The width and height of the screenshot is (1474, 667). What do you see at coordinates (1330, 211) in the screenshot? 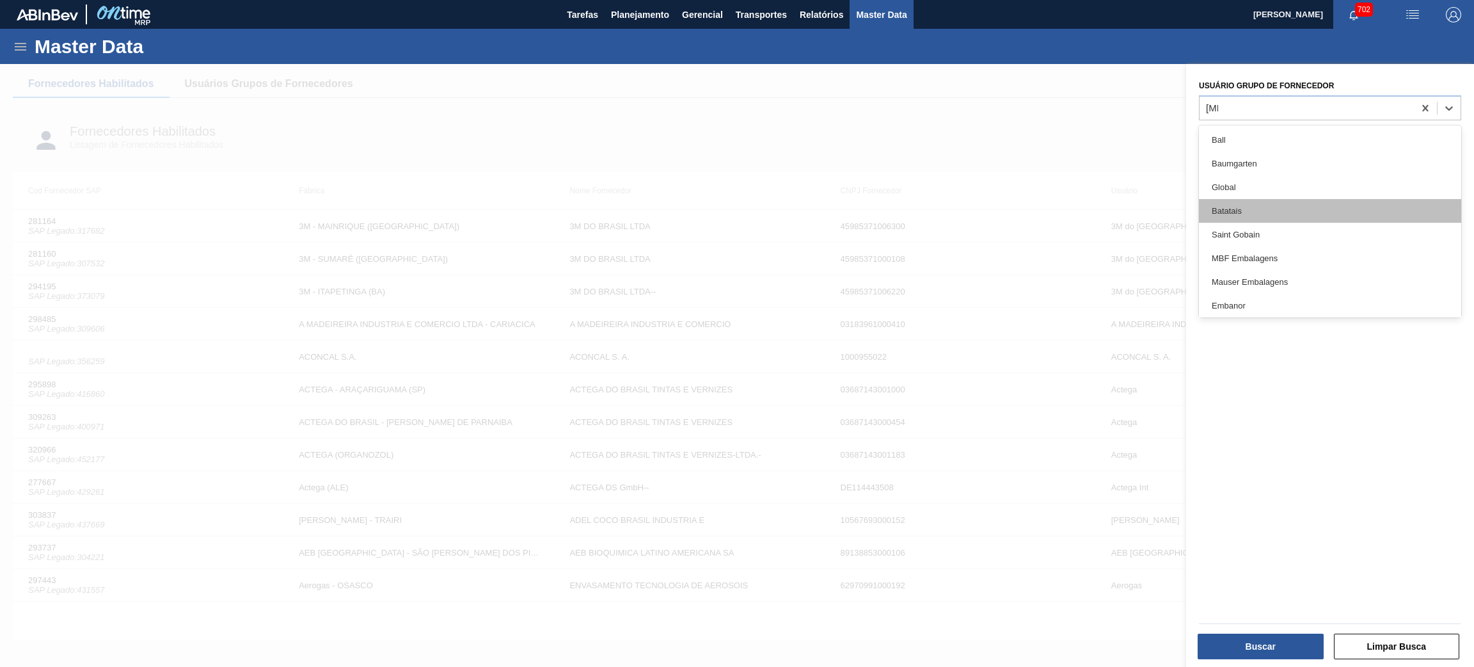
I see `div: Batatais` at bounding box center [1330, 211].